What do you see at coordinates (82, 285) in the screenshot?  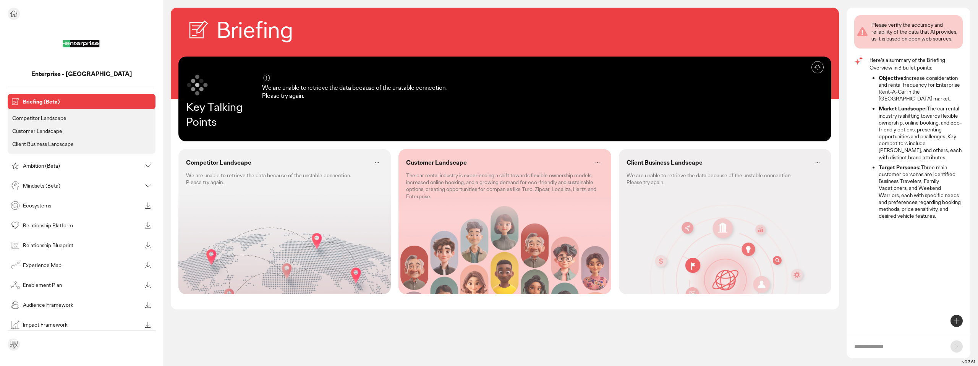 I see `p: Enablement Plan` at bounding box center [82, 285].